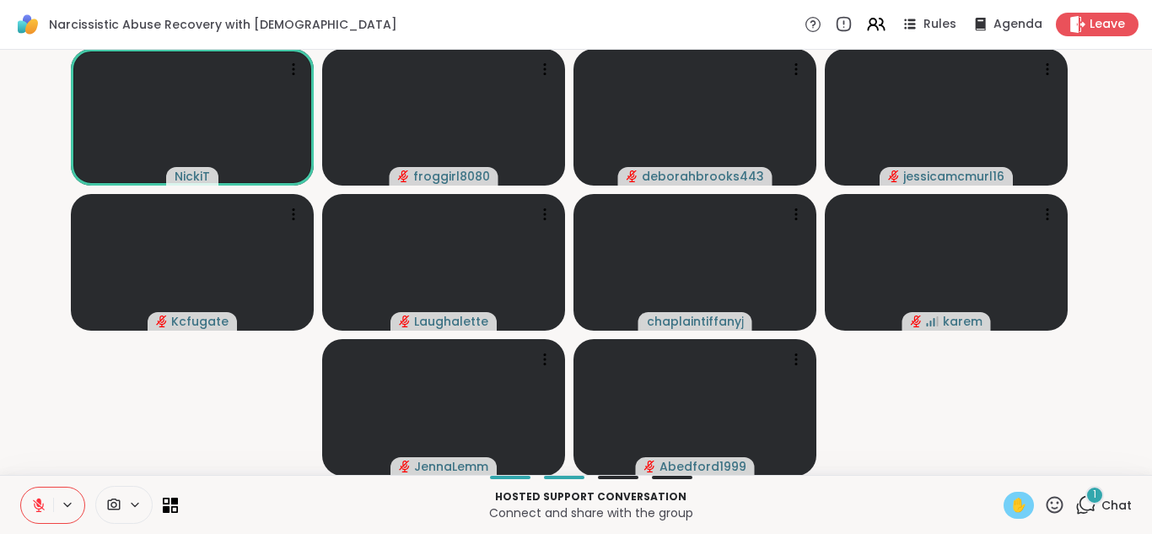  What do you see at coordinates (1117, 505) in the screenshot?
I see `span: Chat` at bounding box center [1117, 505].